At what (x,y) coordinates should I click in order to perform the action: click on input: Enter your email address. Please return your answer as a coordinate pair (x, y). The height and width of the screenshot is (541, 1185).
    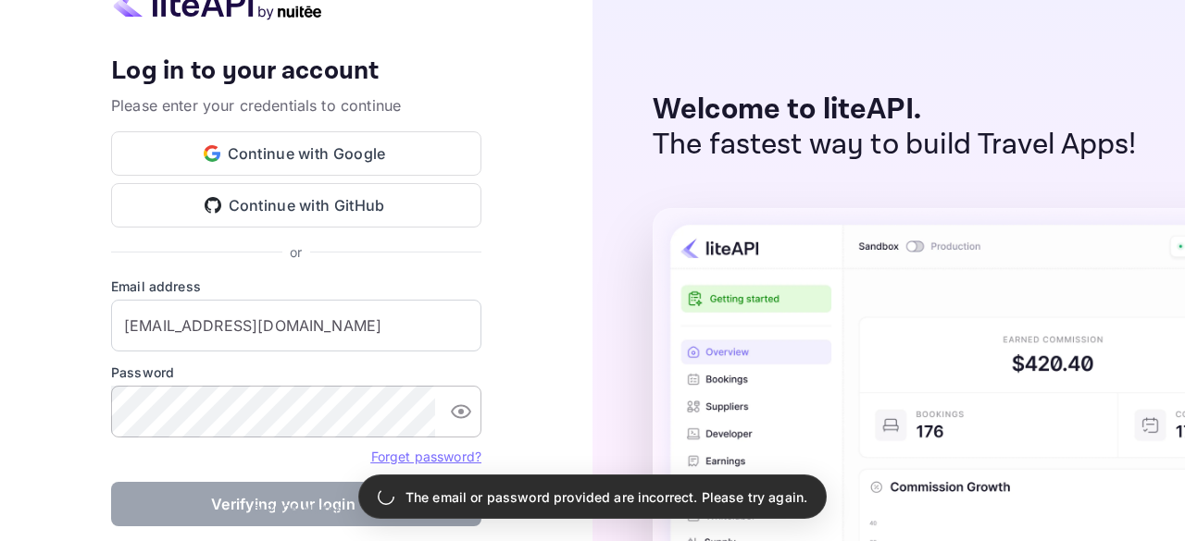
    Looking at the image, I should click on (296, 326).